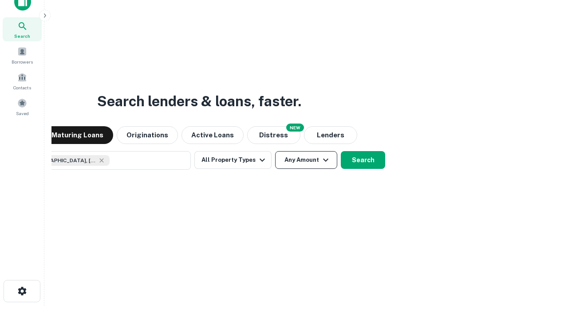  Describe the element at coordinates (22, 113) in the screenshot. I see `span: Saved` at that location.